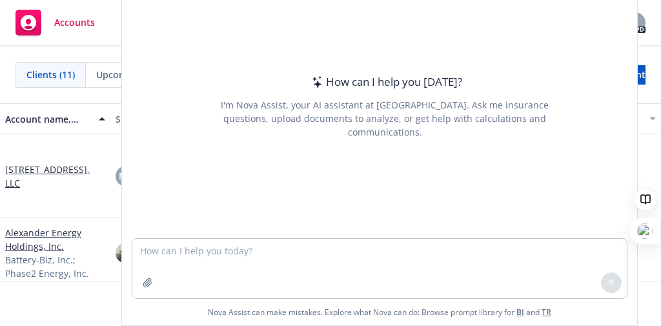 Image resolution: width=661 pixels, height=326 pixels. Describe the element at coordinates (50, 74) in the screenshot. I see `span: Clients (11)` at that location.